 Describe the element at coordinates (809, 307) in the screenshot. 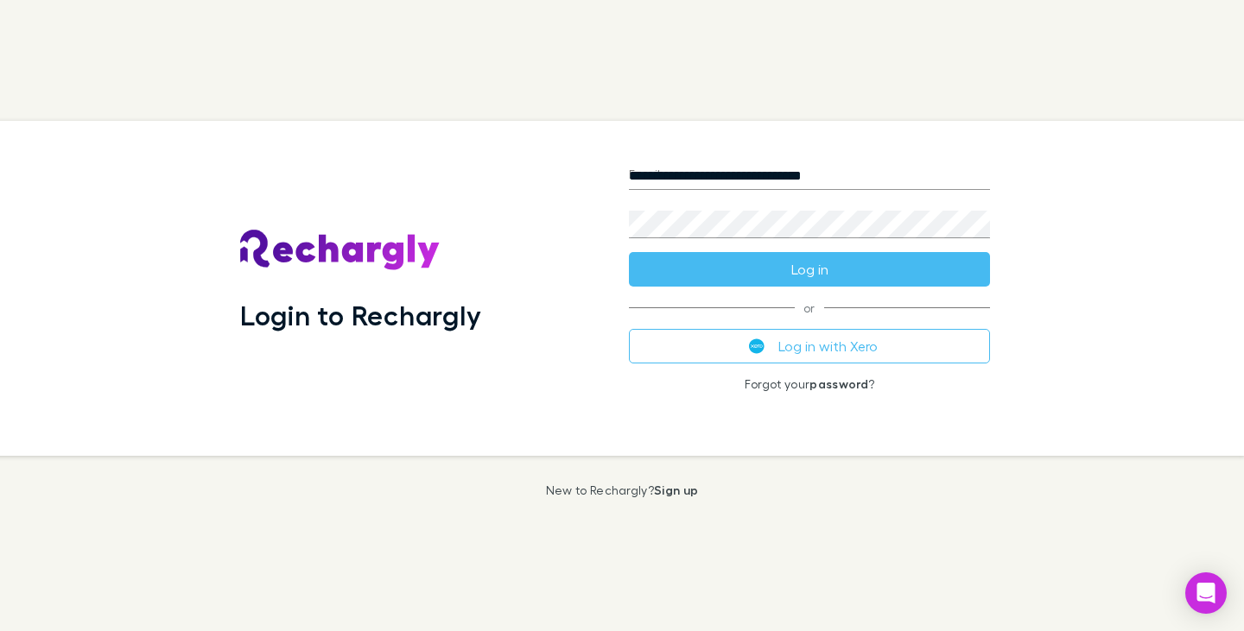

I see `span: or` at that location.